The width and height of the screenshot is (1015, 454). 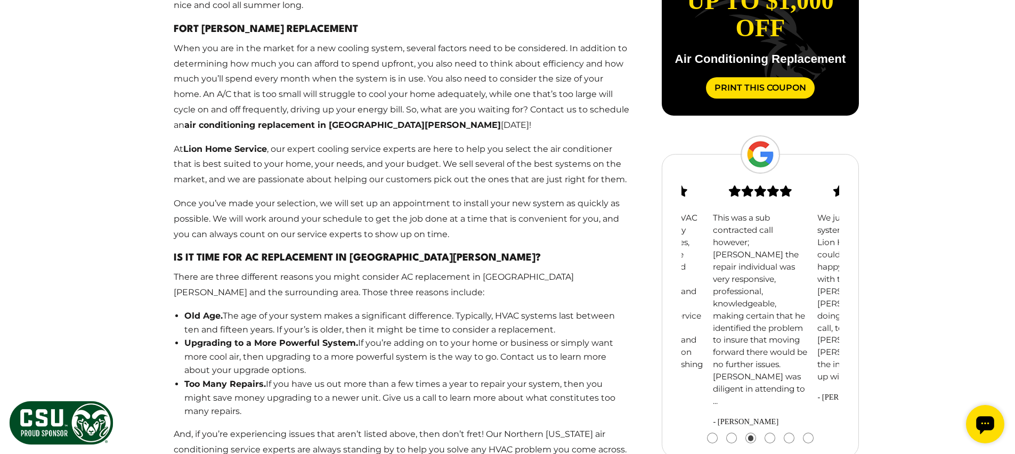 I want to click on strong: Lion Home Service, so click(x=225, y=149).